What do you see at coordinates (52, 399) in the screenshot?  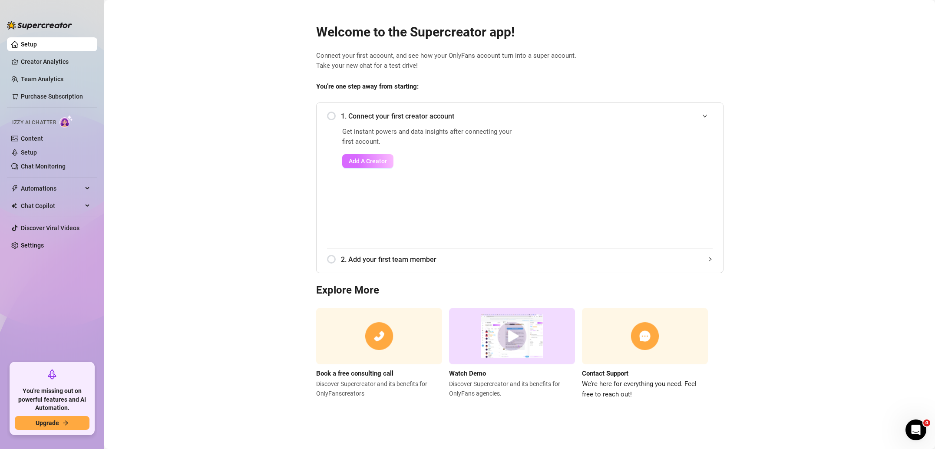 I see `span: You're missing out on powerful features and AI Automation.` at bounding box center [52, 399].